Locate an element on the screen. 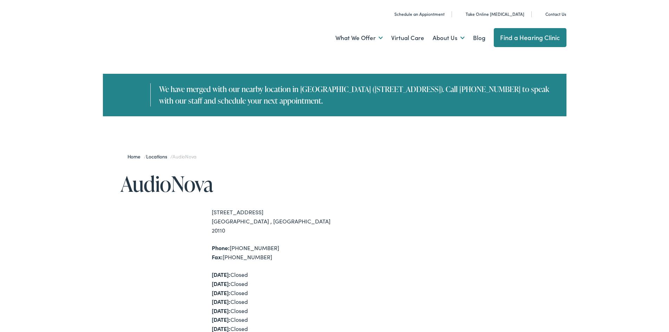  img: svg%3E is located at coordinates (128, 94).